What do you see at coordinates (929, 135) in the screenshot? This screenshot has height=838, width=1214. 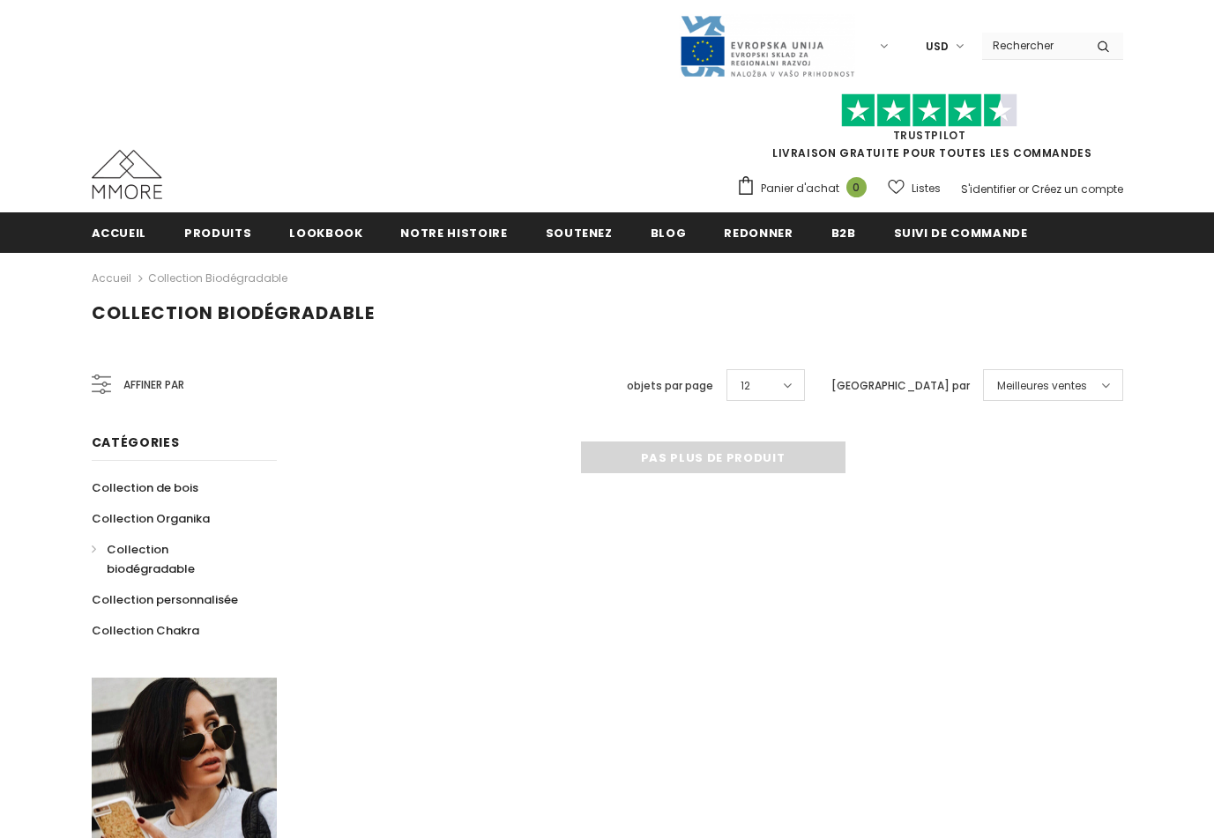 I see `a: TrustPilot` at bounding box center [929, 135].